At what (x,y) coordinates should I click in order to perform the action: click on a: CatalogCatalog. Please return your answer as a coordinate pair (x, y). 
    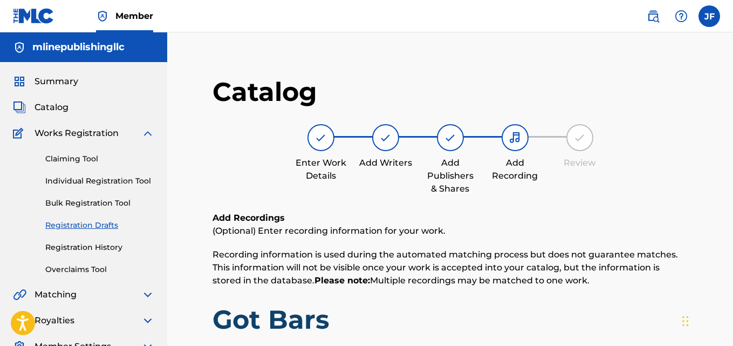
    Looking at the image, I should click on (40, 107).